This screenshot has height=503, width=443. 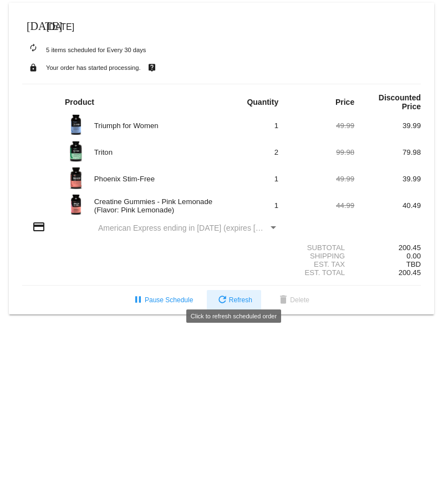 I want to click on strong: Quantity, so click(x=262, y=102).